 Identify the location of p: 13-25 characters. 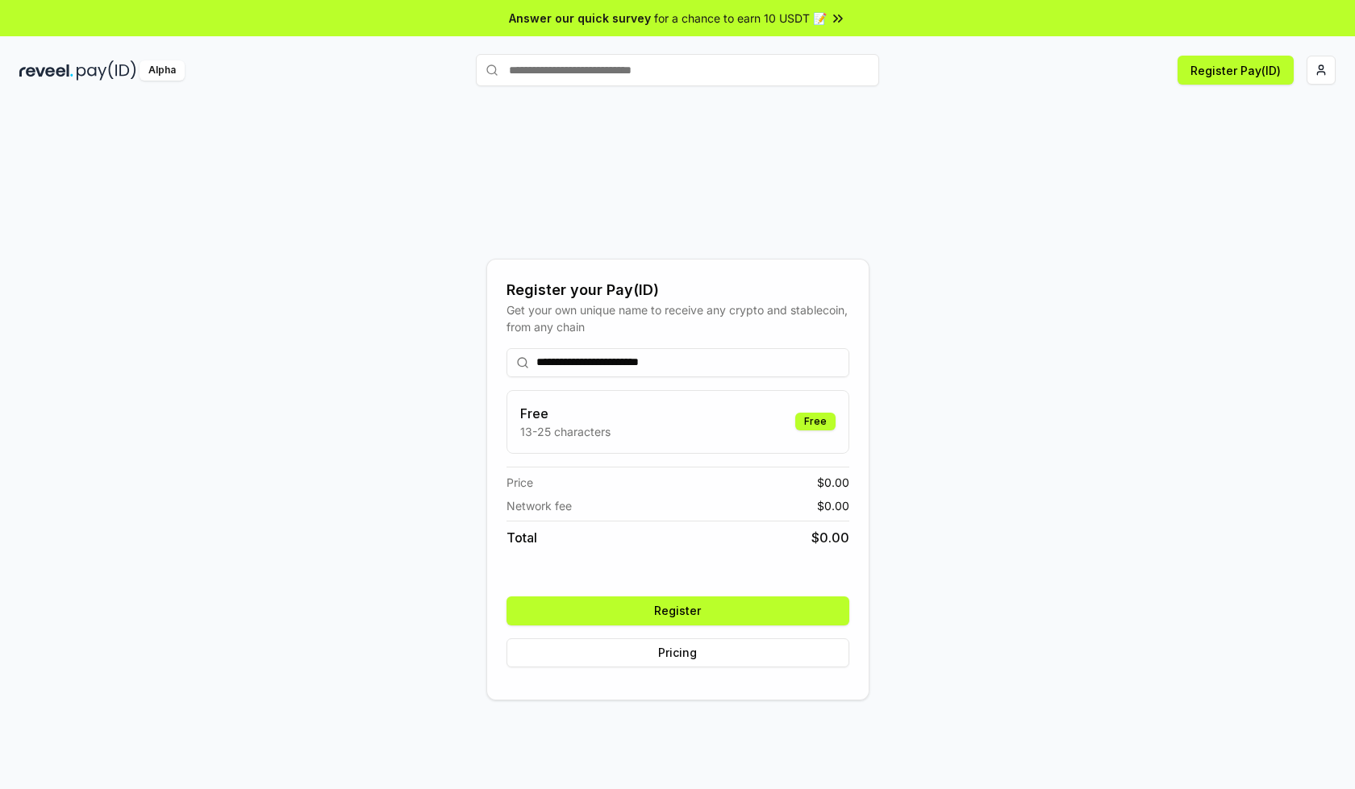
(565, 431).